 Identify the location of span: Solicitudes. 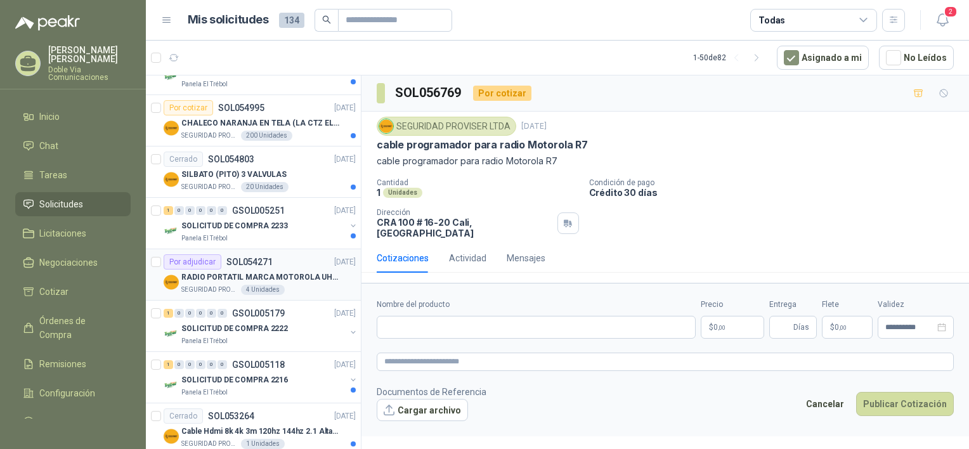
(61, 204).